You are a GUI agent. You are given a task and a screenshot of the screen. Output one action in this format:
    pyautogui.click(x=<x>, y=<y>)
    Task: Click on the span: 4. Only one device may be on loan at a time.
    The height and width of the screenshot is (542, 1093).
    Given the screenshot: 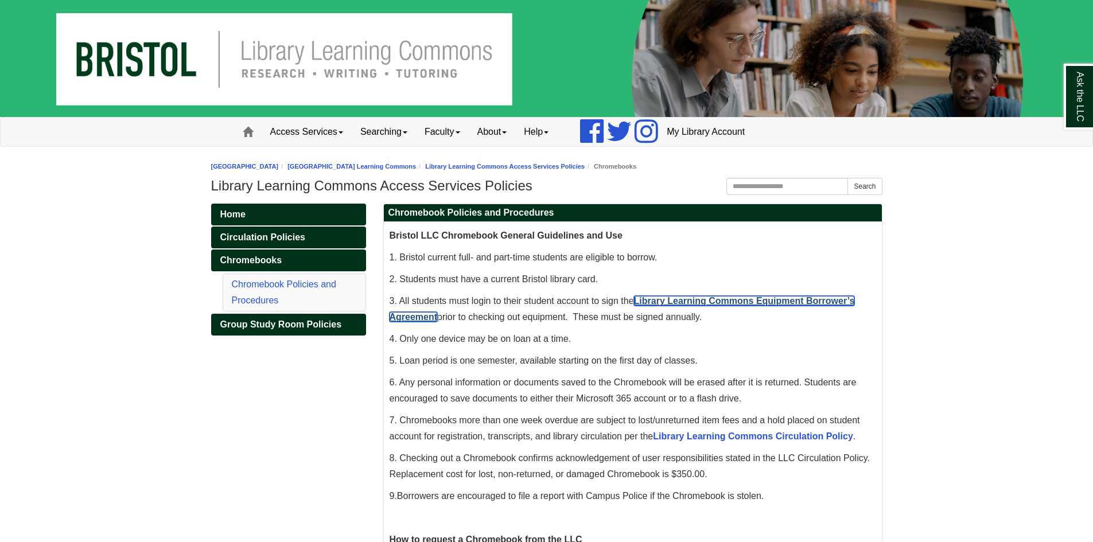 What is the action you would take?
    pyautogui.click(x=480, y=338)
    